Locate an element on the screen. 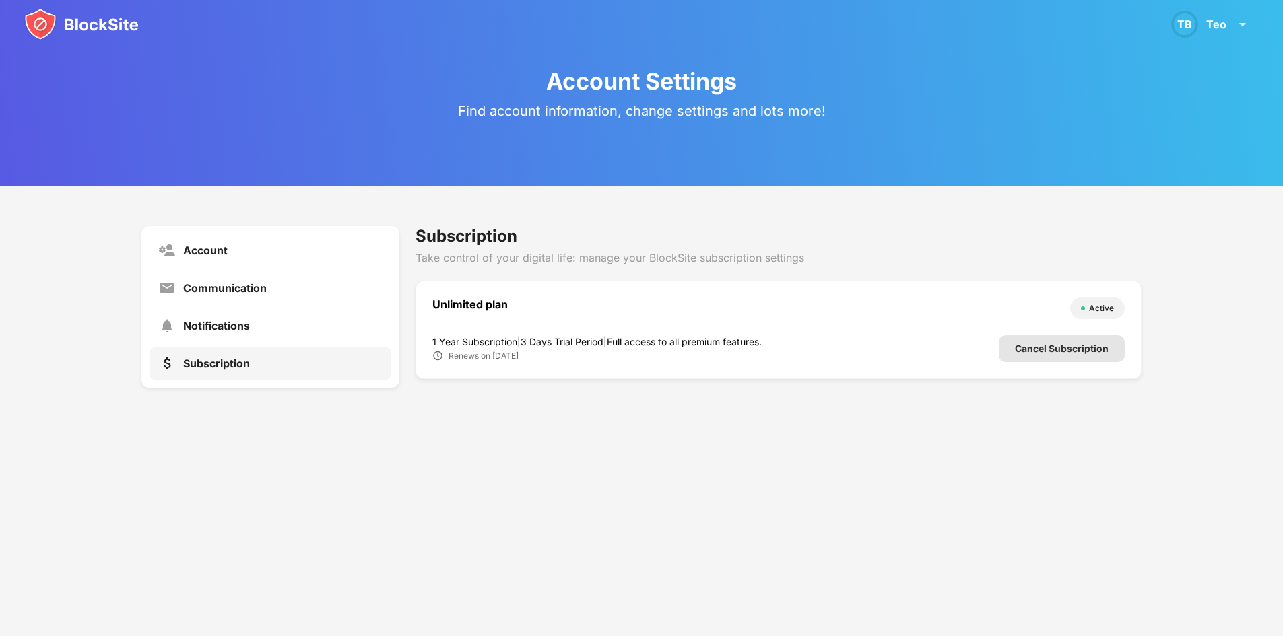 The image size is (1283, 636). a: Account is located at coordinates (270, 251).